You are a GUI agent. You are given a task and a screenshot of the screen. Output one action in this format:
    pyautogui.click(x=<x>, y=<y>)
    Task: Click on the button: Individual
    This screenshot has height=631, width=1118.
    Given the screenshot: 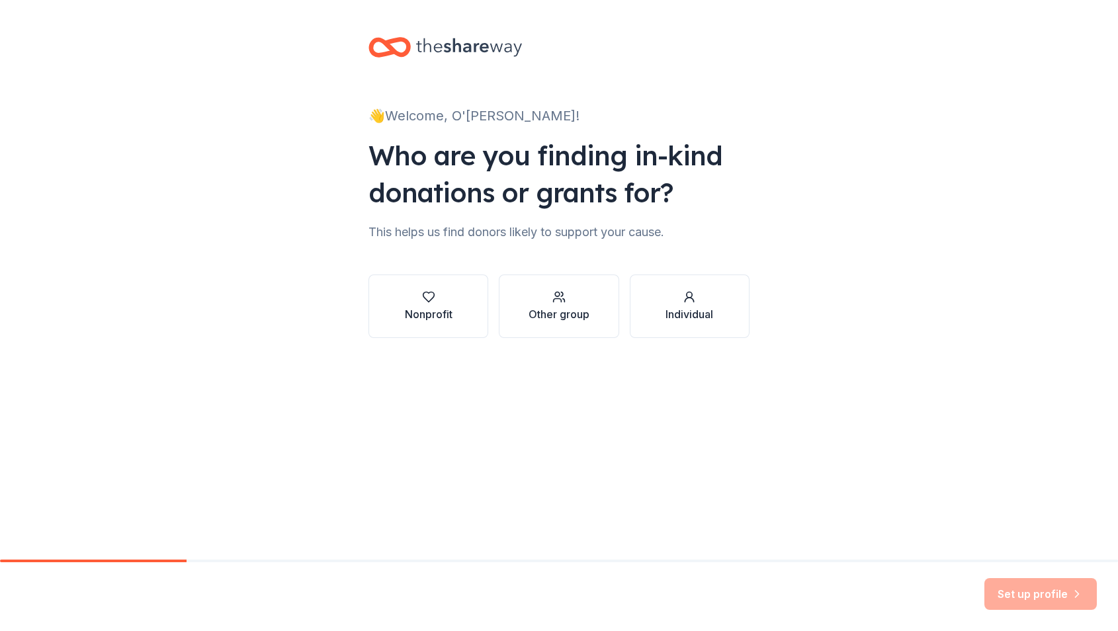 What is the action you would take?
    pyautogui.click(x=689, y=306)
    